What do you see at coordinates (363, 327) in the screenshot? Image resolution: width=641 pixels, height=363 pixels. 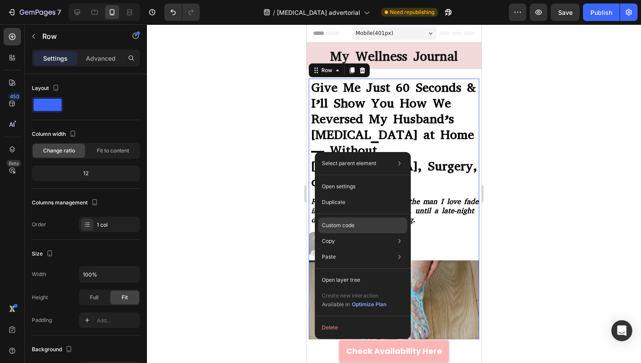 I see `button: Delete` at bounding box center [363, 327].